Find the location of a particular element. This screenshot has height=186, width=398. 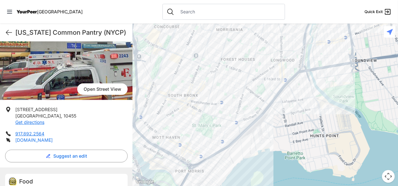

span: YourPeer is located at coordinates (27, 11).